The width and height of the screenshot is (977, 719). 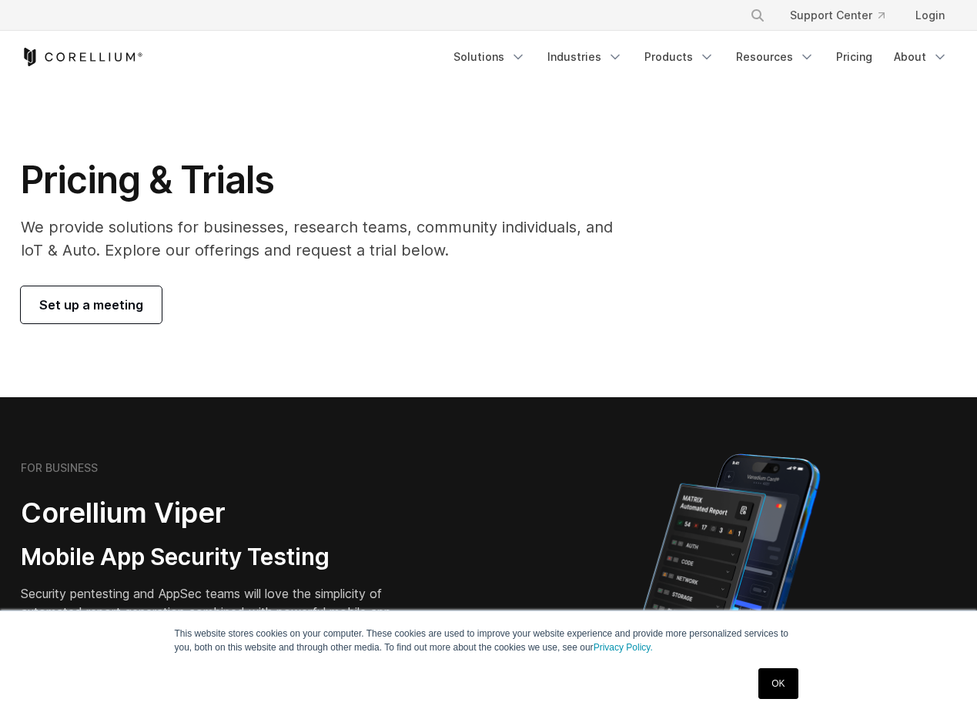 What do you see at coordinates (218, 513) in the screenshot?
I see `h2: Corellium Viper` at bounding box center [218, 513].